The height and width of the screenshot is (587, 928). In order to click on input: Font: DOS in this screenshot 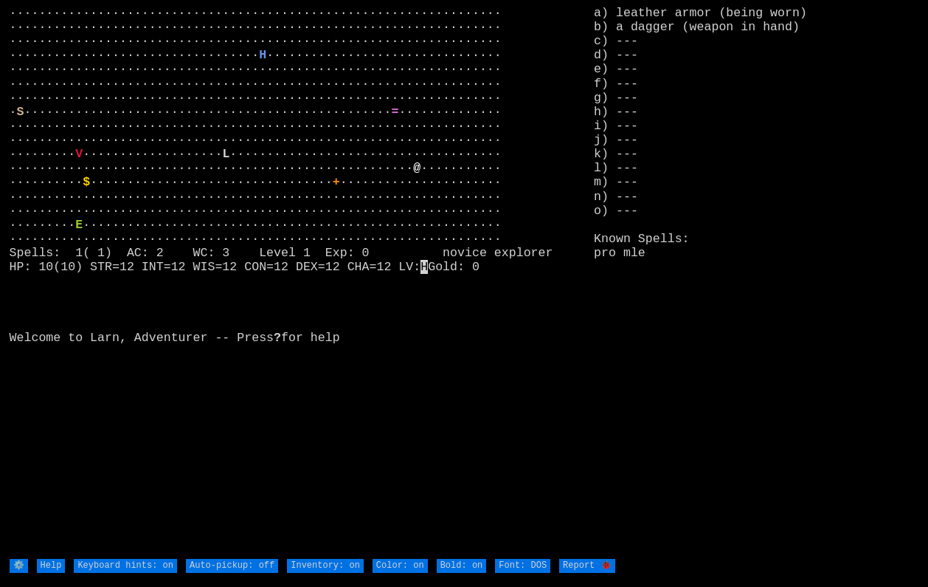, I will do `click(522, 565)`.